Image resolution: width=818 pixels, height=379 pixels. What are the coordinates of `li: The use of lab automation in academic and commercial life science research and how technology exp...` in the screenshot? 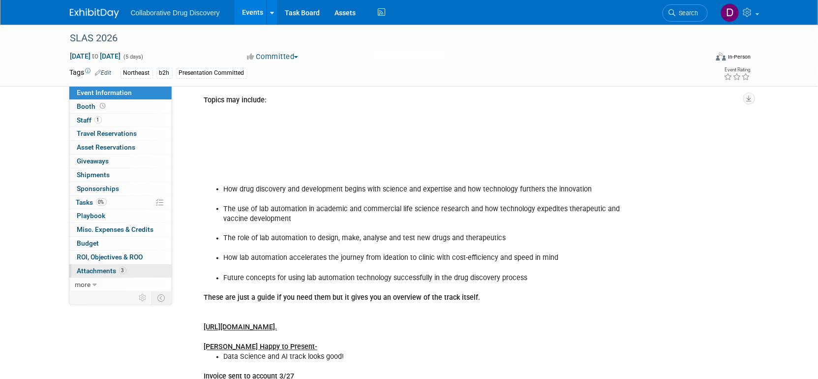 It's located at (429, 214).